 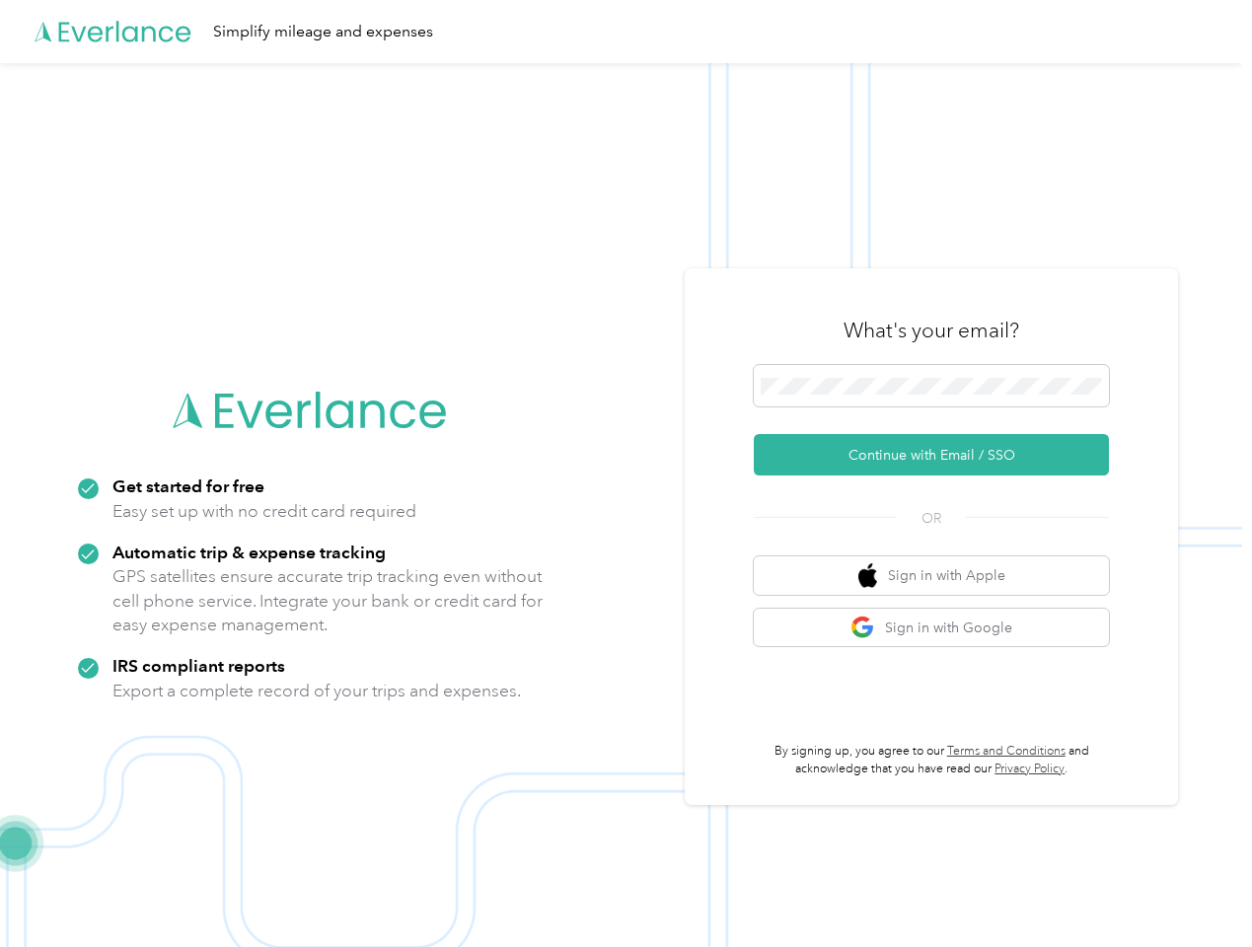 What do you see at coordinates (328, 601) in the screenshot?
I see `p: GPS satellites ensure accurate trip tracking even without cell phone service. Integrate your bank...` at bounding box center [328, 601].